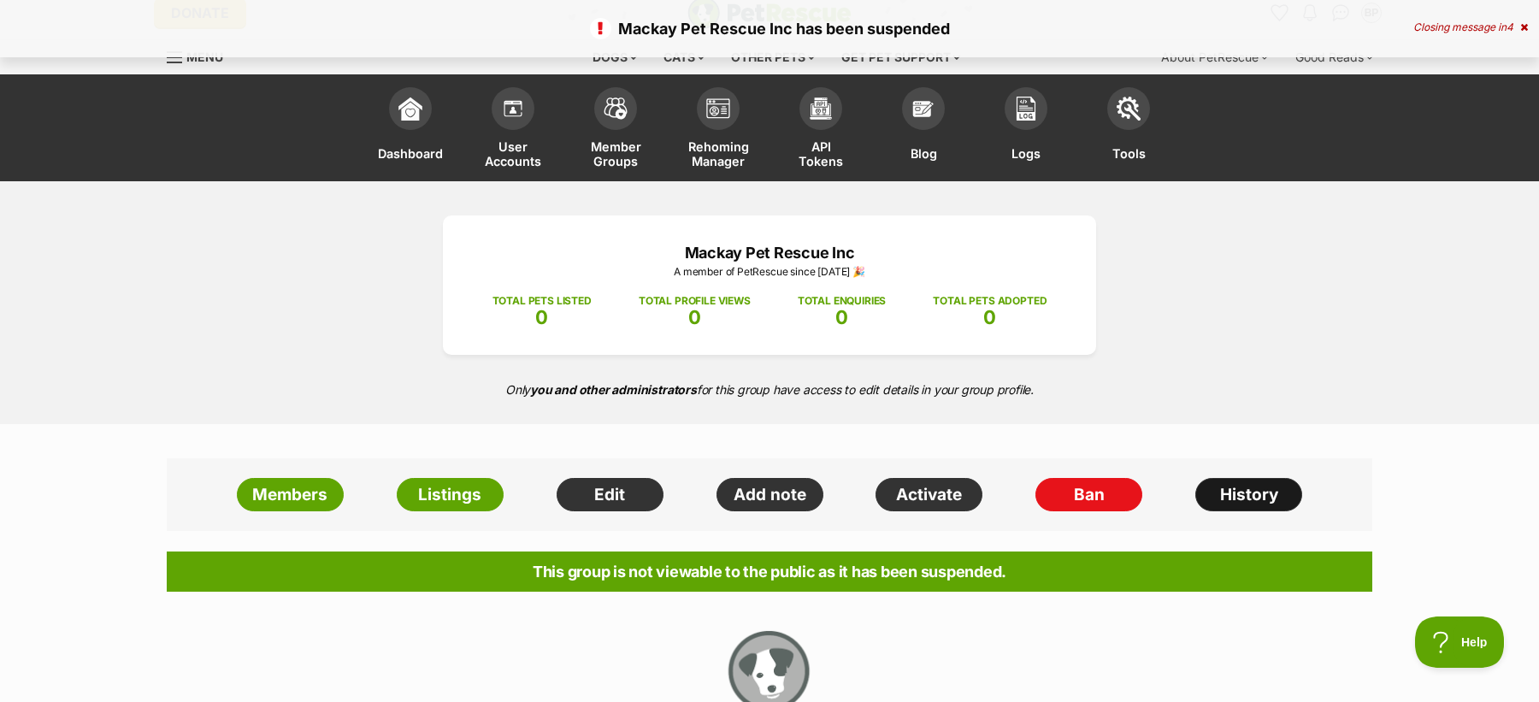  What do you see at coordinates (513, 130) in the screenshot?
I see `a: User Accounts` at bounding box center [513, 130].